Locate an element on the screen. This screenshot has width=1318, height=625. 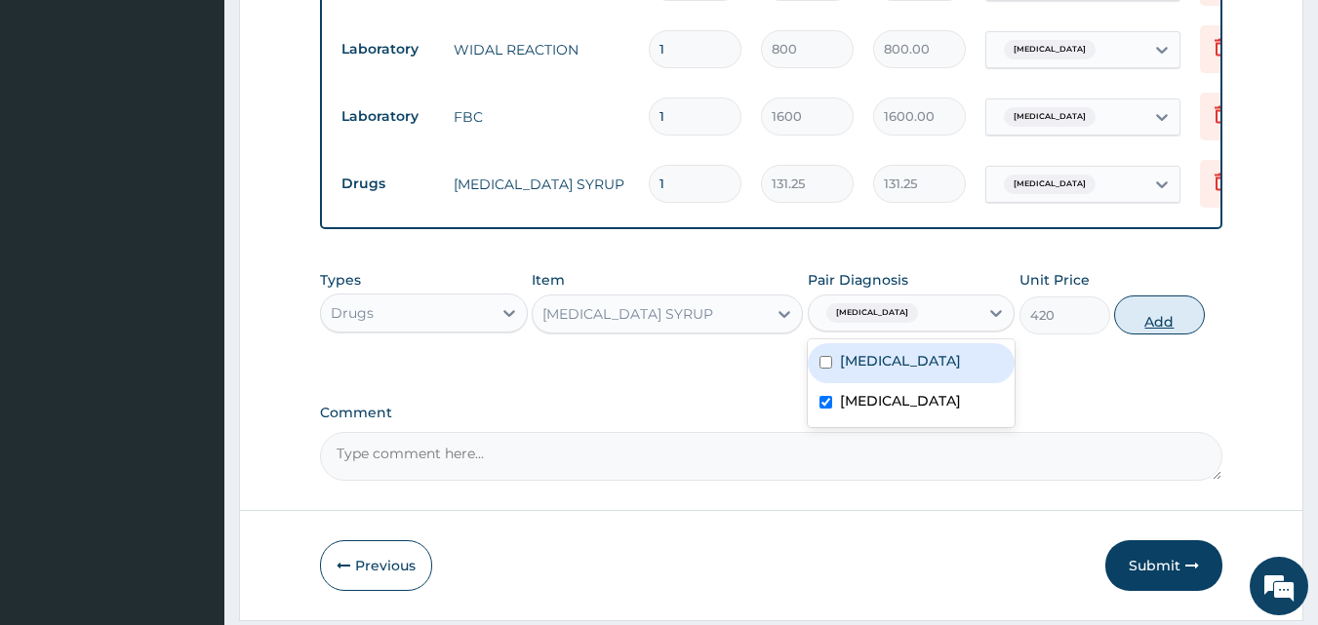
img: d_794563401_company_1708531726252_794563401 is located at coordinates (58, 122).